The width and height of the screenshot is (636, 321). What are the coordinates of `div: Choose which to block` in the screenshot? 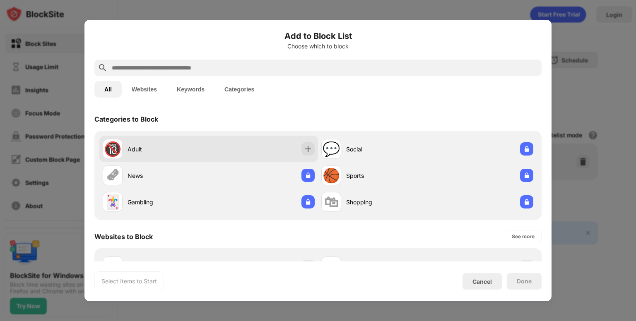 It's located at (318, 46).